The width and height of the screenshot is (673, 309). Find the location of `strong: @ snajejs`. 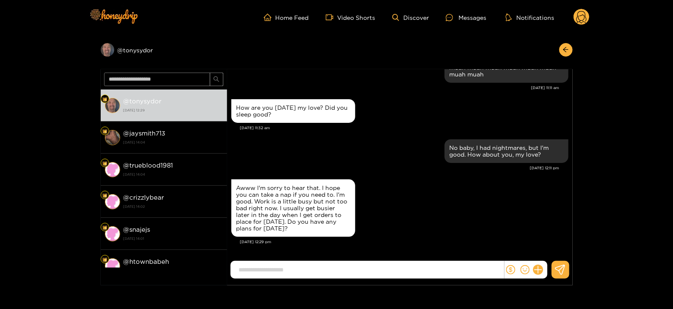

strong: @ snajejs is located at coordinates (137, 229).